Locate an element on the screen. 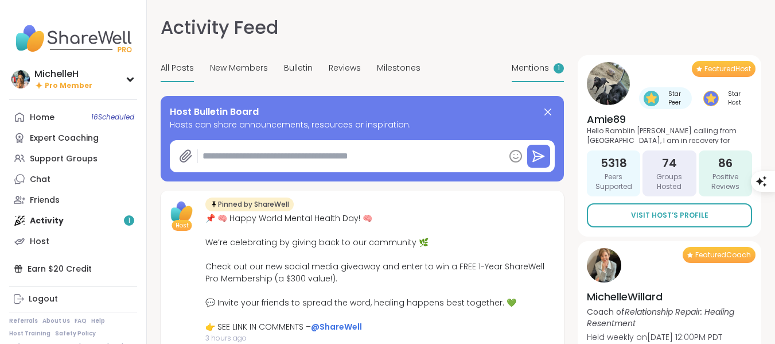 Image resolution: width=775 pixels, height=344 pixels. a: Help is located at coordinates (98, 321).